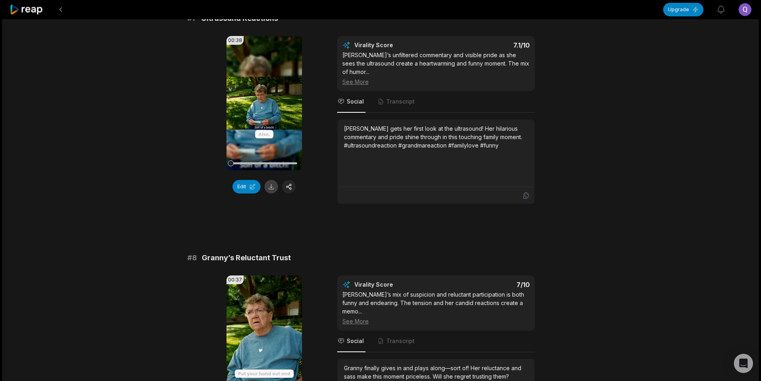 Image resolution: width=761 pixels, height=381 pixels. Describe the element at coordinates (192, 258) in the screenshot. I see `span: # 8` at that location.